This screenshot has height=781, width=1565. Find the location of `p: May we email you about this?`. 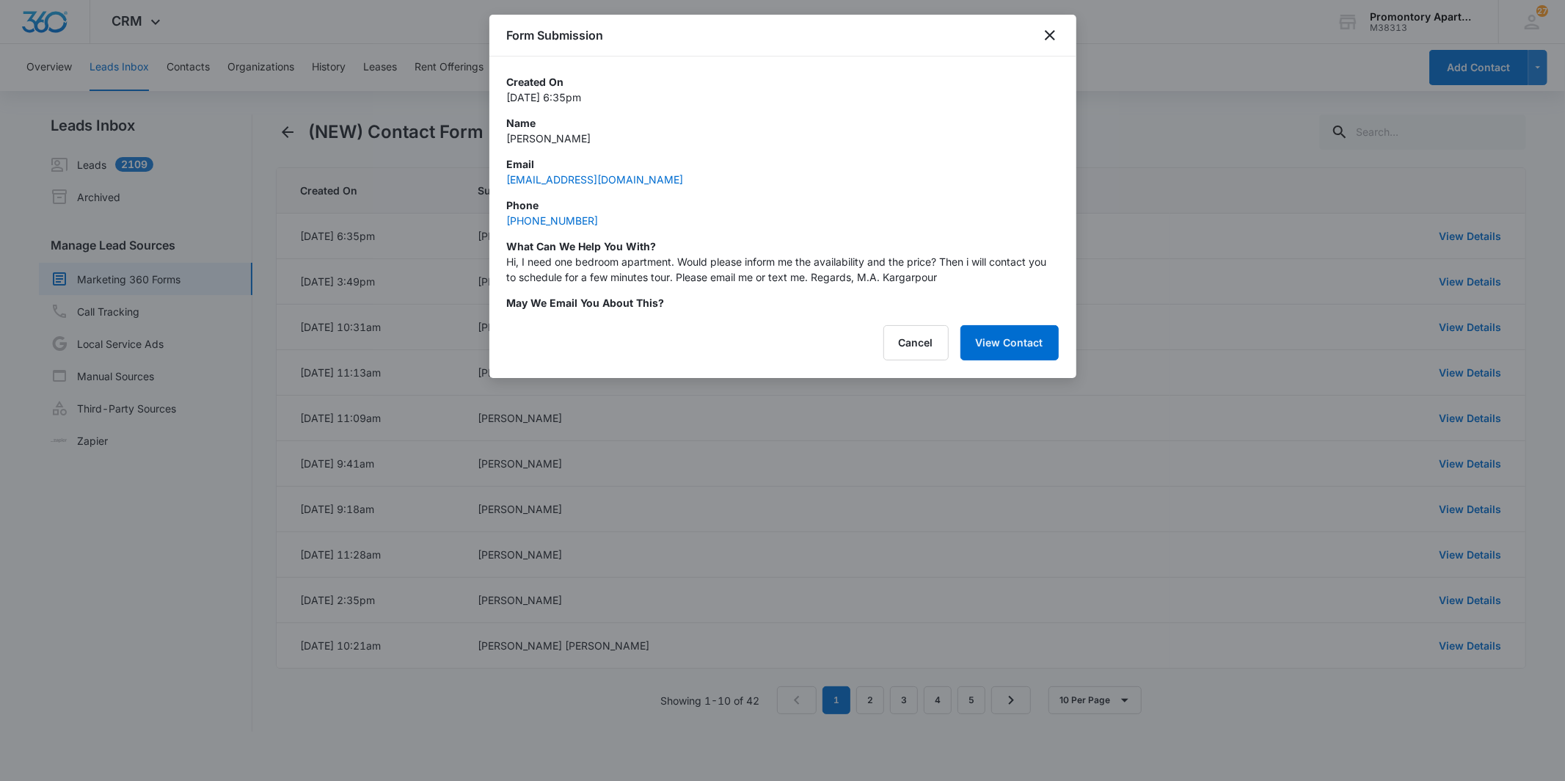

p: May we email you about this? is located at coordinates (783, 302).